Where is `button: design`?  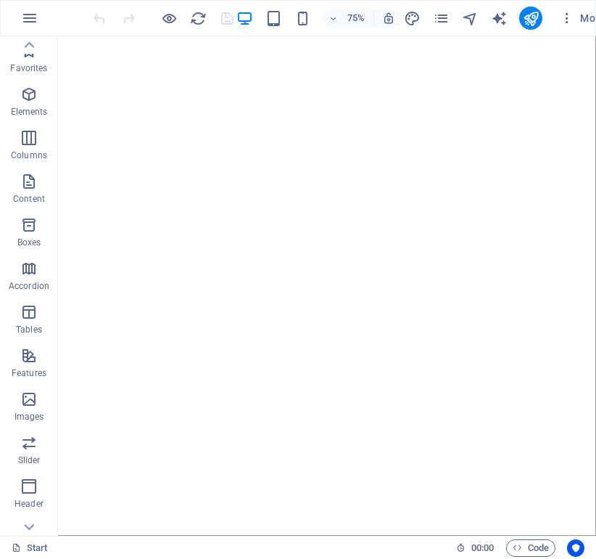
button: design is located at coordinates (412, 18).